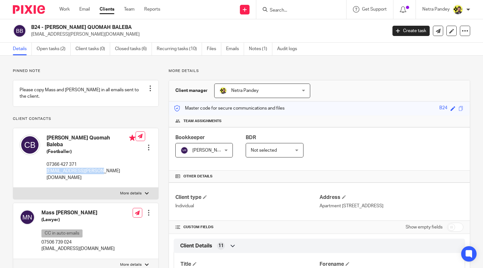 The width and height of the screenshot is (483, 268). What do you see at coordinates (133, 49) in the screenshot?
I see `a: Closed tasks (6)` at bounding box center [133, 49].